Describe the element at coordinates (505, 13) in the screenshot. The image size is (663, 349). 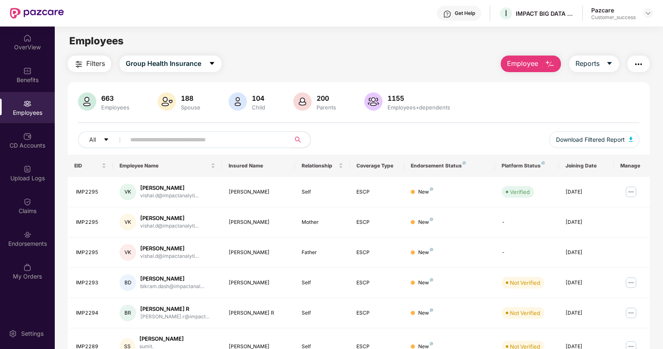
I see `span: I` at that location.